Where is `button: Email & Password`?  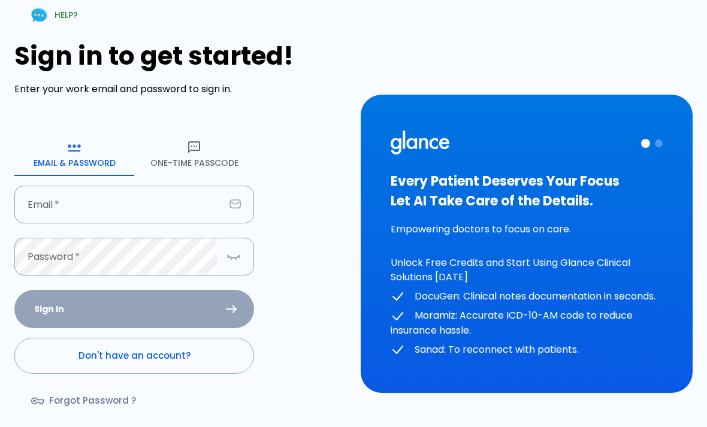 button: Email & Password is located at coordinates (74, 155).